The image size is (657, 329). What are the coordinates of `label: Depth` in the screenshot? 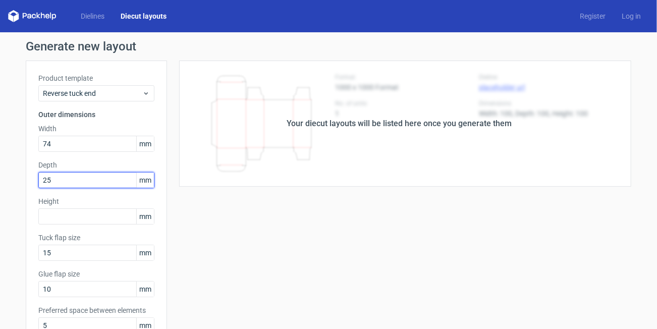 It's located at (96, 165).